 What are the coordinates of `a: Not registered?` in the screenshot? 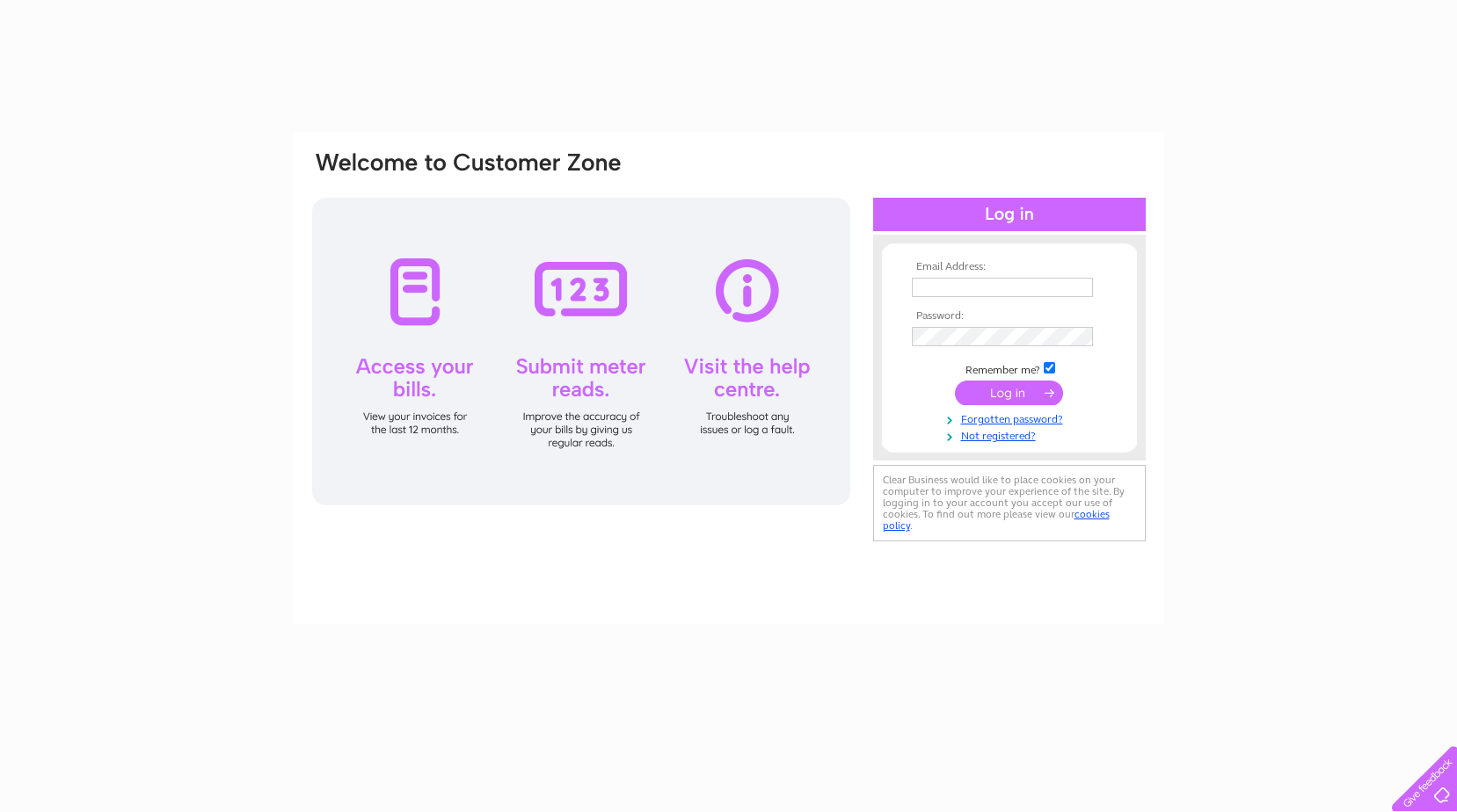 It's located at (1011, 434).